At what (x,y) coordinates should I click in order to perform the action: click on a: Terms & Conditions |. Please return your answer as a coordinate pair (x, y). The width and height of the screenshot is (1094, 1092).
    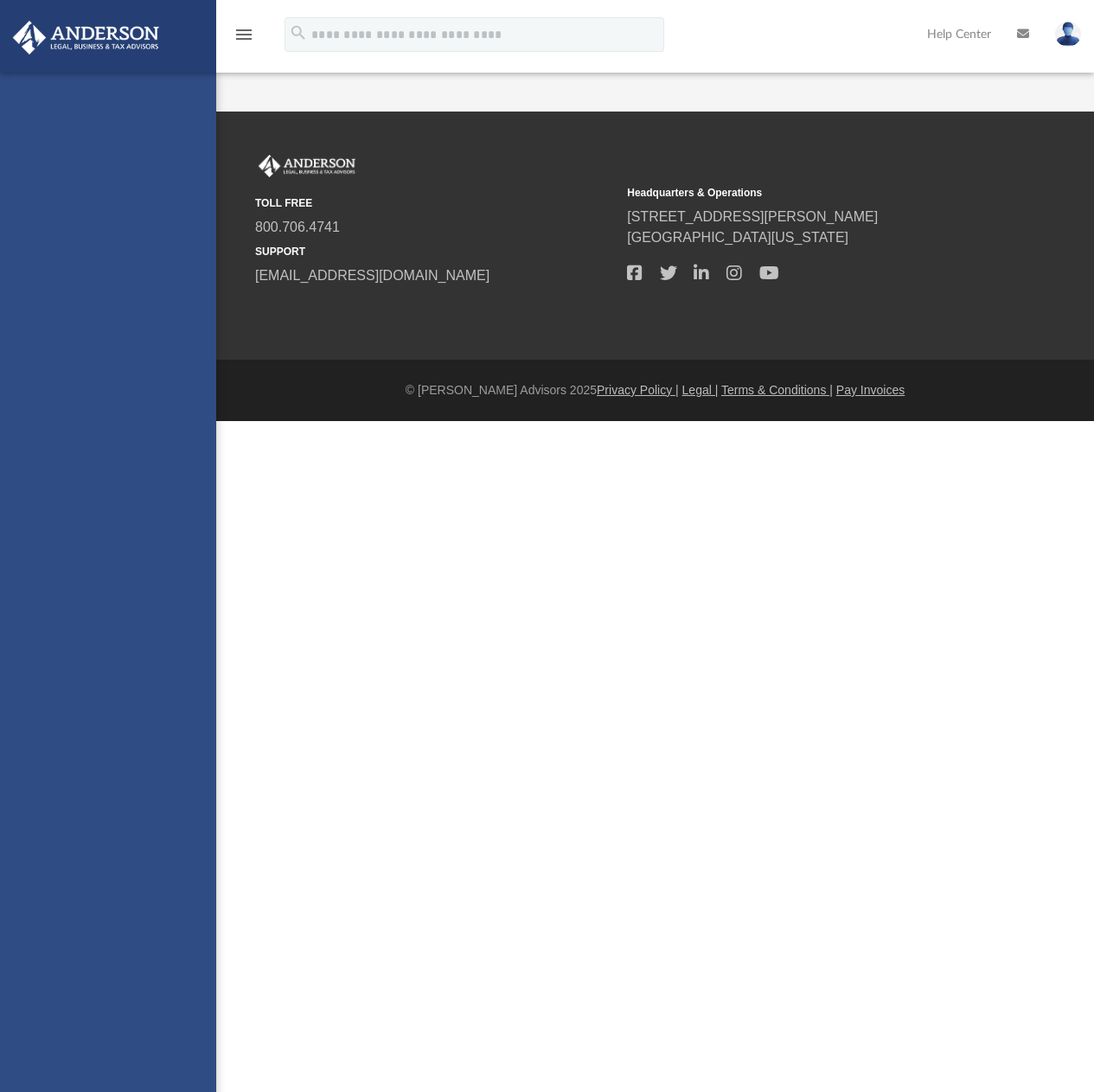
    Looking at the image, I should click on (776, 390).